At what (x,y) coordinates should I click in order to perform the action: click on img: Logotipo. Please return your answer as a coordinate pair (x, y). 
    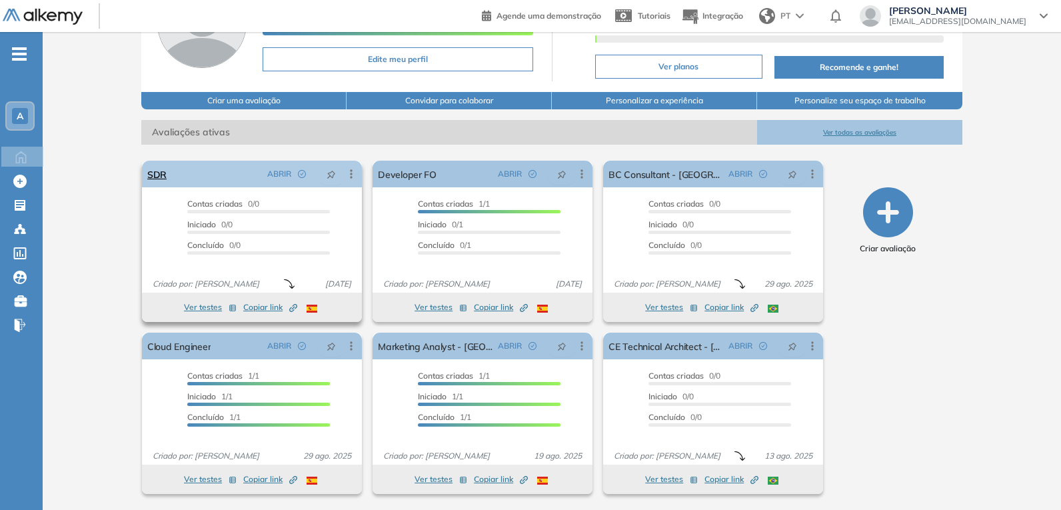
    Looking at the image, I should click on (43, 17).